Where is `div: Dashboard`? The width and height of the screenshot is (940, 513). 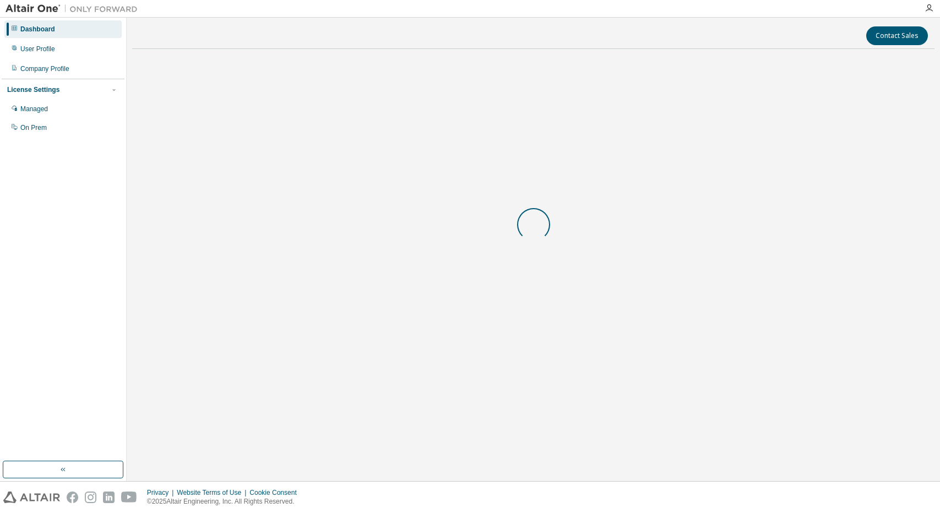
div: Dashboard is located at coordinates (37, 29).